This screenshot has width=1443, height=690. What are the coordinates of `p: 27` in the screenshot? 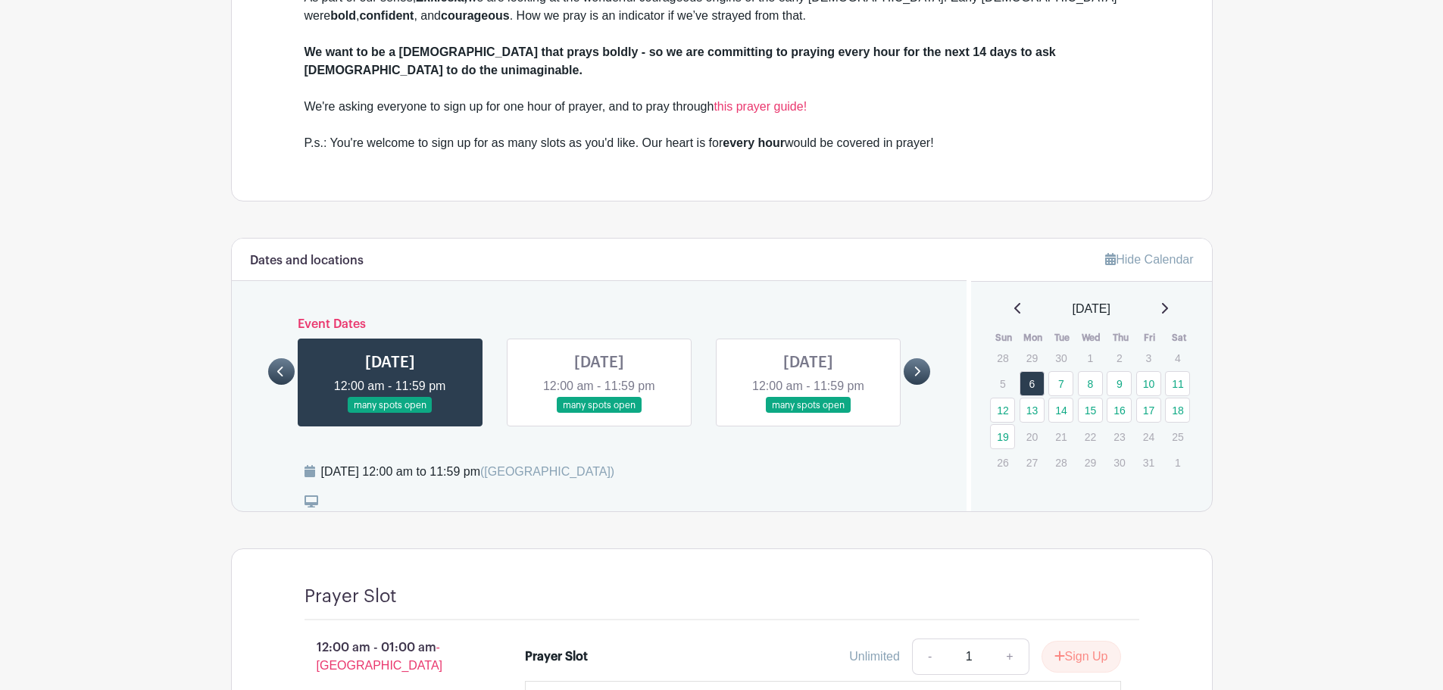 It's located at (1032, 462).